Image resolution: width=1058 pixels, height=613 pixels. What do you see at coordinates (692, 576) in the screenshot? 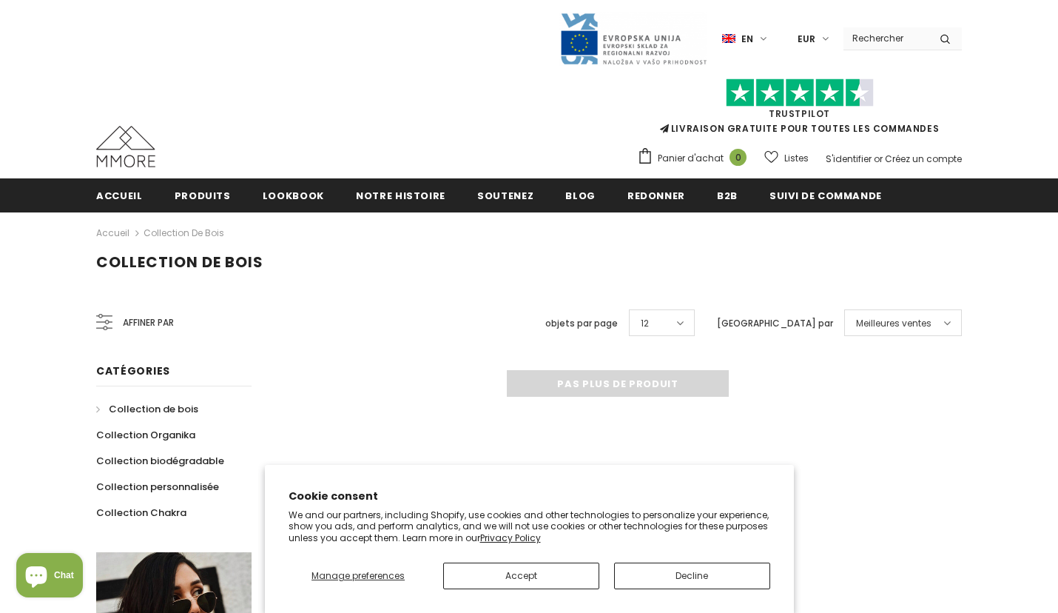
I see `button: Decline` at bounding box center [692, 576].